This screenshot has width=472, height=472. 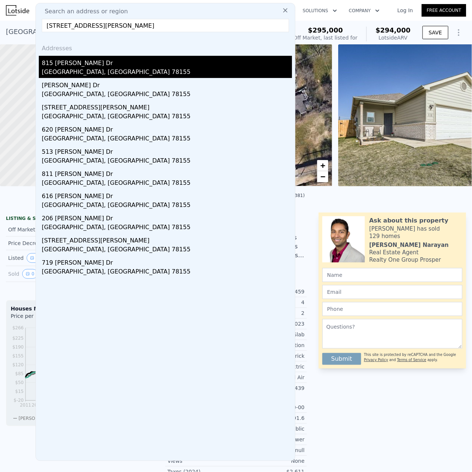 What do you see at coordinates (326, 38) in the screenshot?
I see `div: Off Market, last listed for` at bounding box center [326, 38].